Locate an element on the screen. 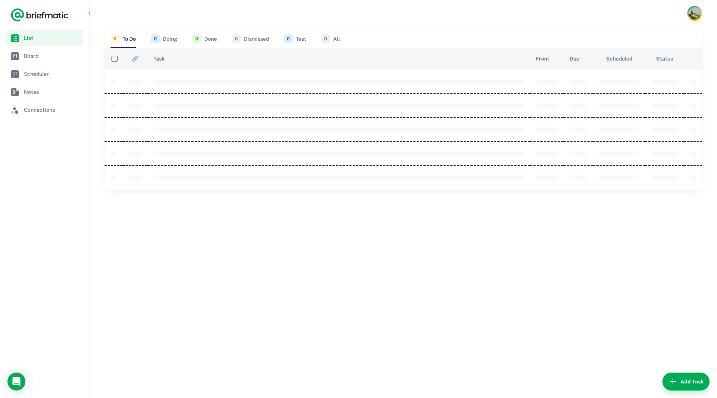  button: Add Task is located at coordinates (686, 381).